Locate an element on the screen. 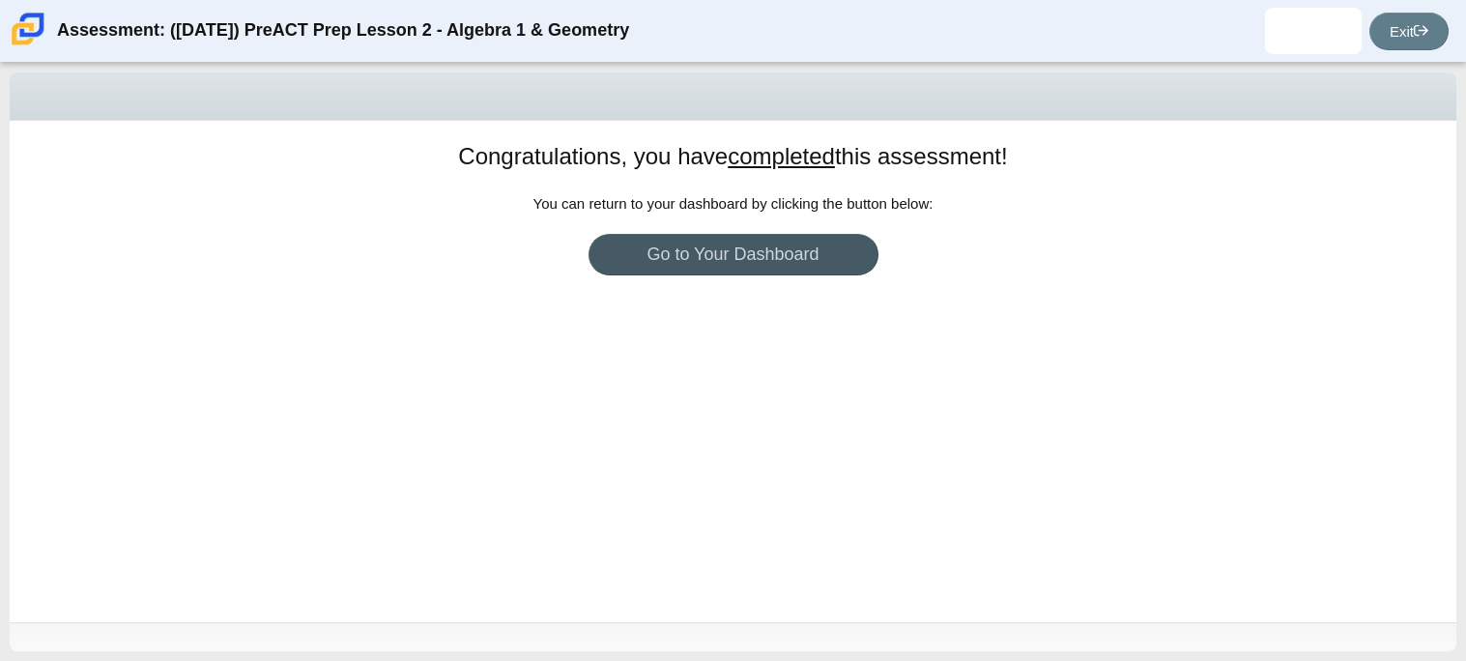  u: completed is located at coordinates (781, 156).